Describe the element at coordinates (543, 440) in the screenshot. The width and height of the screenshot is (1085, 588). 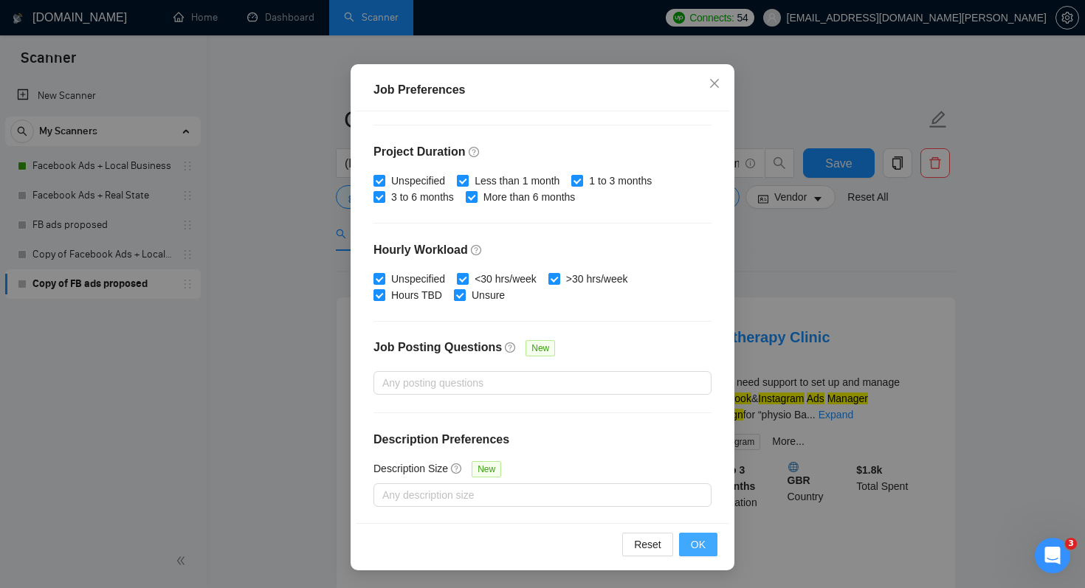
I see `h4: Description Preferences` at that location.